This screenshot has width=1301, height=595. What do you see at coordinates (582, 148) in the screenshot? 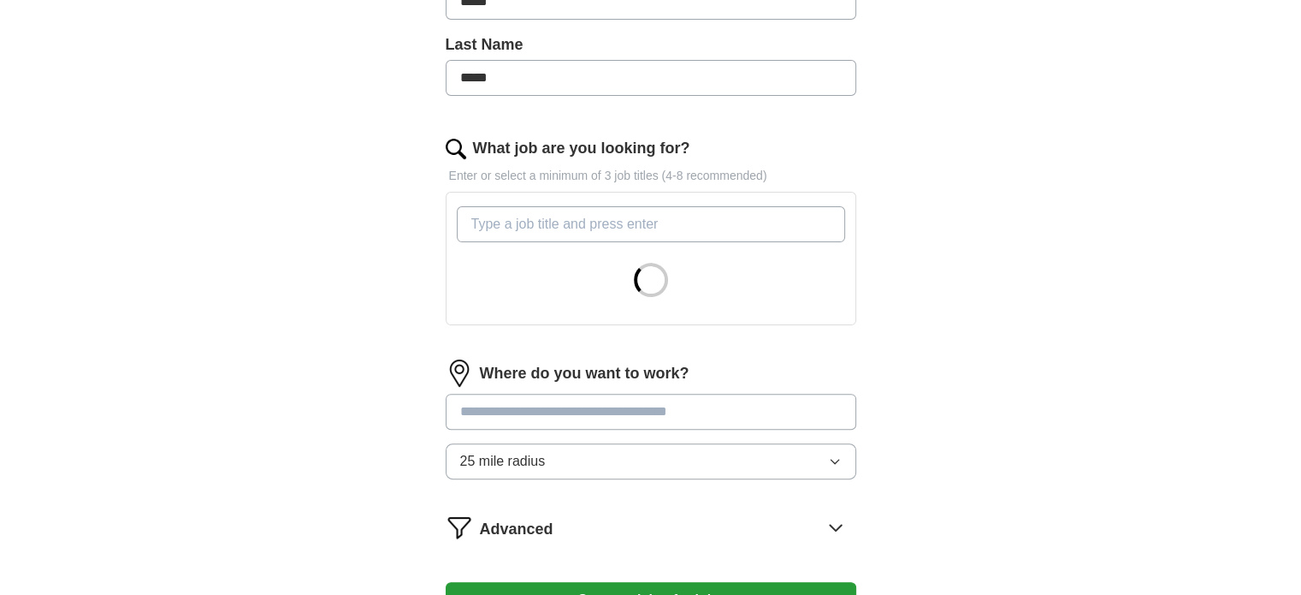
I see `label: What job are you looking for?` at bounding box center [582, 148].